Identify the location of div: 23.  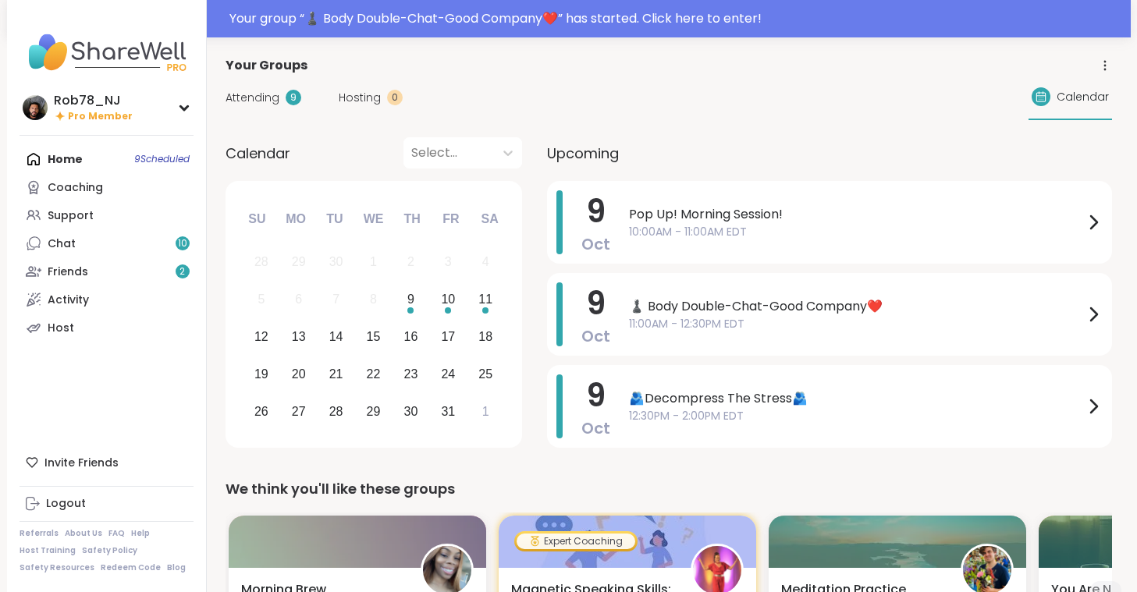
(411, 374).